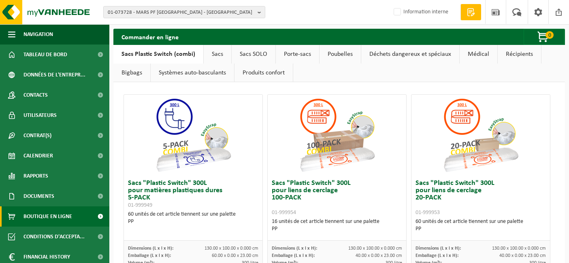 This screenshot has width=569, height=263. I want to click on a: Bigbags, so click(132, 73).